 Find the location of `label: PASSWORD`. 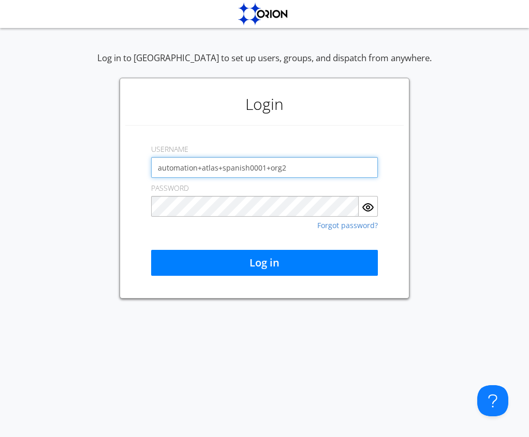

label: PASSWORD is located at coordinates (170, 188).